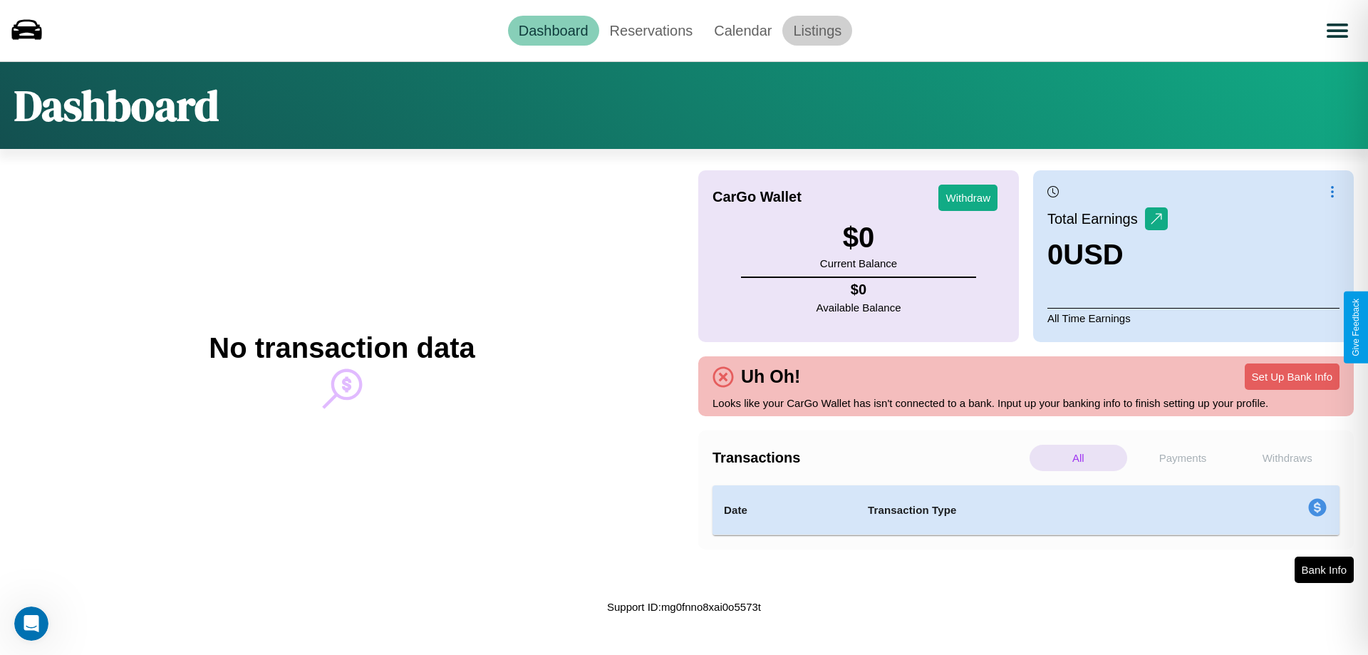  Describe the element at coordinates (1108, 254) in the screenshot. I see `h3: 0 USD` at that location.